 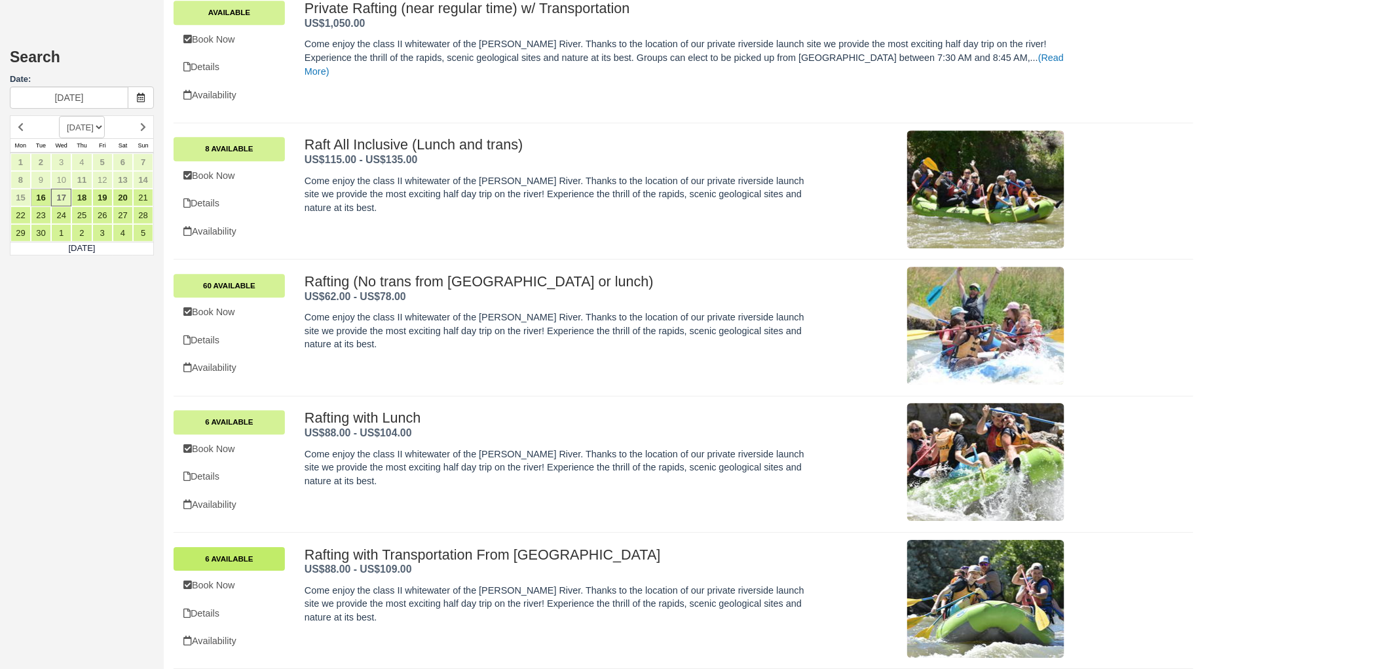 What do you see at coordinates (20, 179) in the screenshot?
I see `a: 8` at bounding box center [20, 179].